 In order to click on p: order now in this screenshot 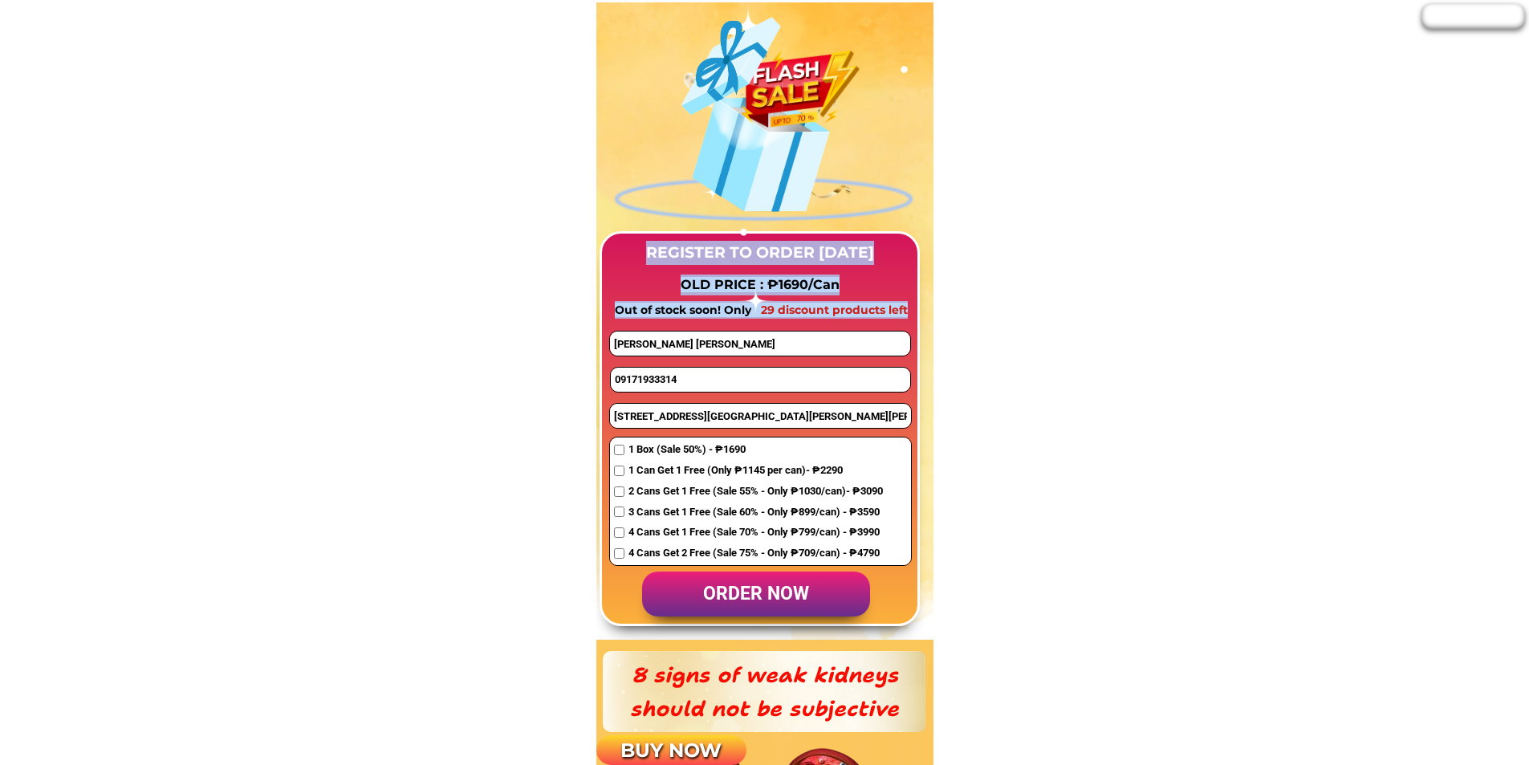, I will do `click(756, 594)`.